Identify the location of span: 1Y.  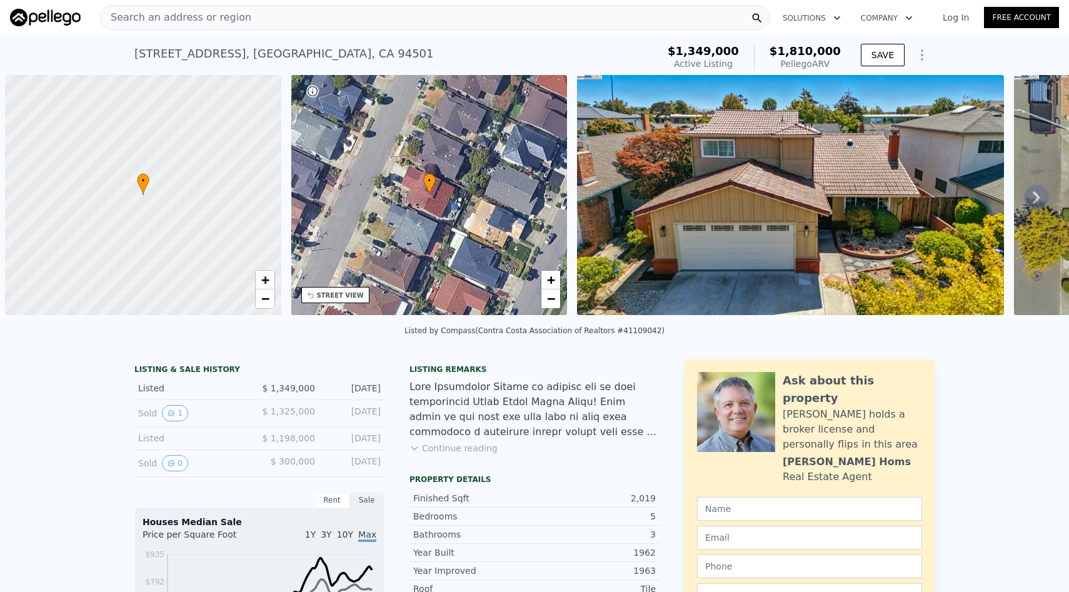
(310, 534).